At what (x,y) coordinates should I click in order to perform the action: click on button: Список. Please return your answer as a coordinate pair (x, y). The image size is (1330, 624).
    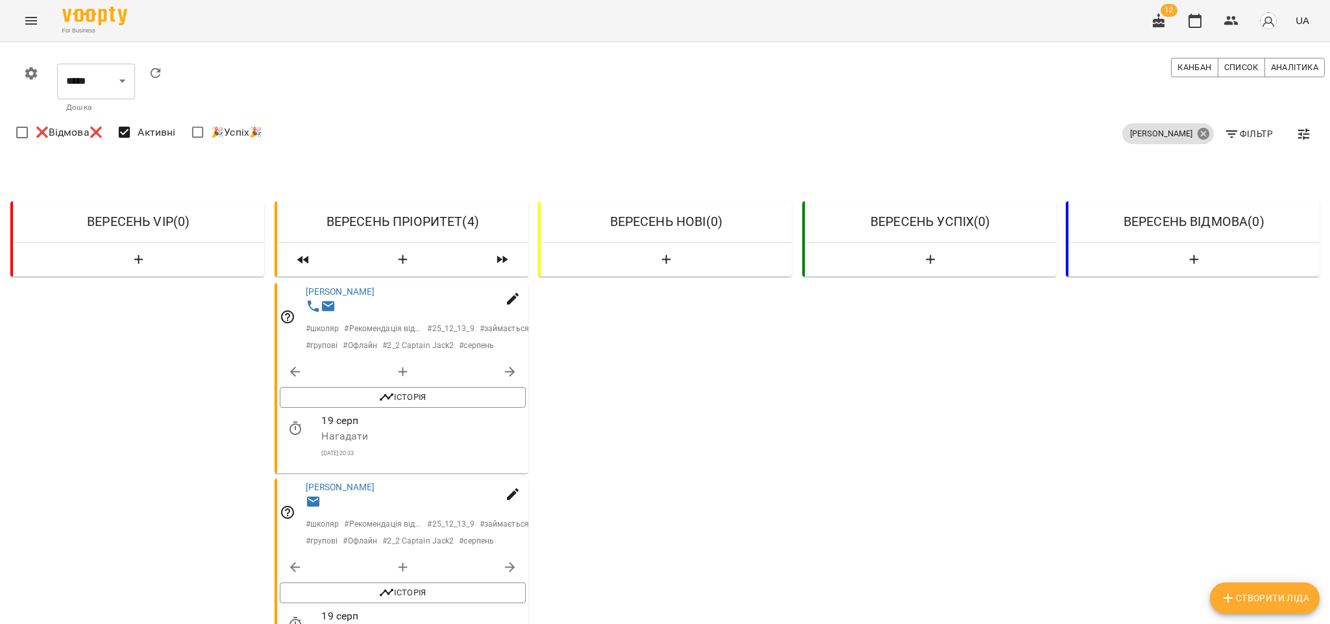
    Looking at the image, I should click on (1241, 68).